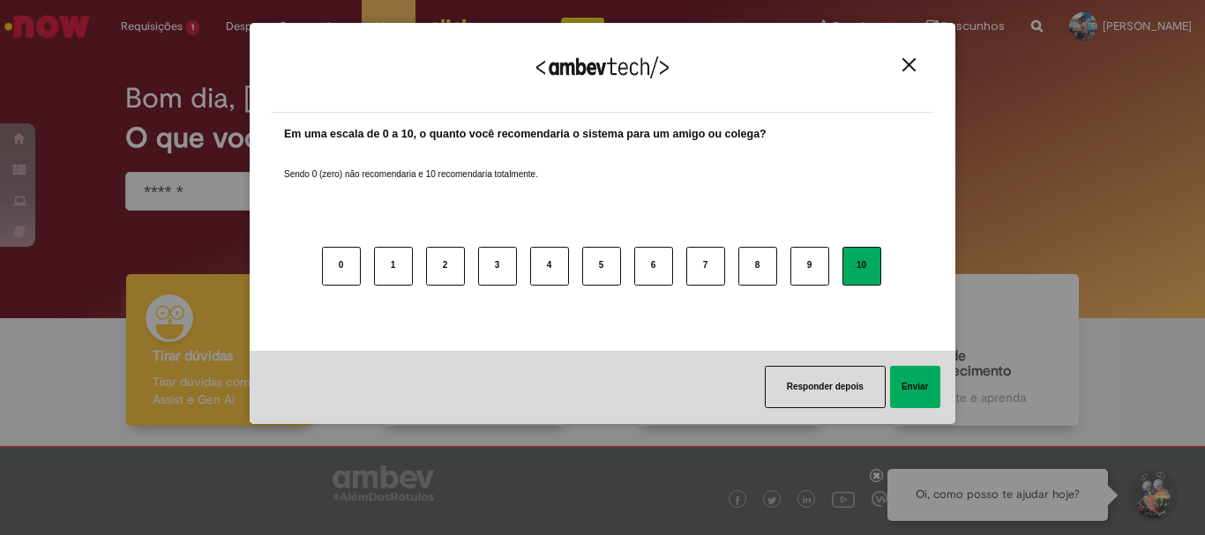 Image resolution: width=1205 pixels, height=535 pixels. I want to click on img: Close, so click(908, 64).